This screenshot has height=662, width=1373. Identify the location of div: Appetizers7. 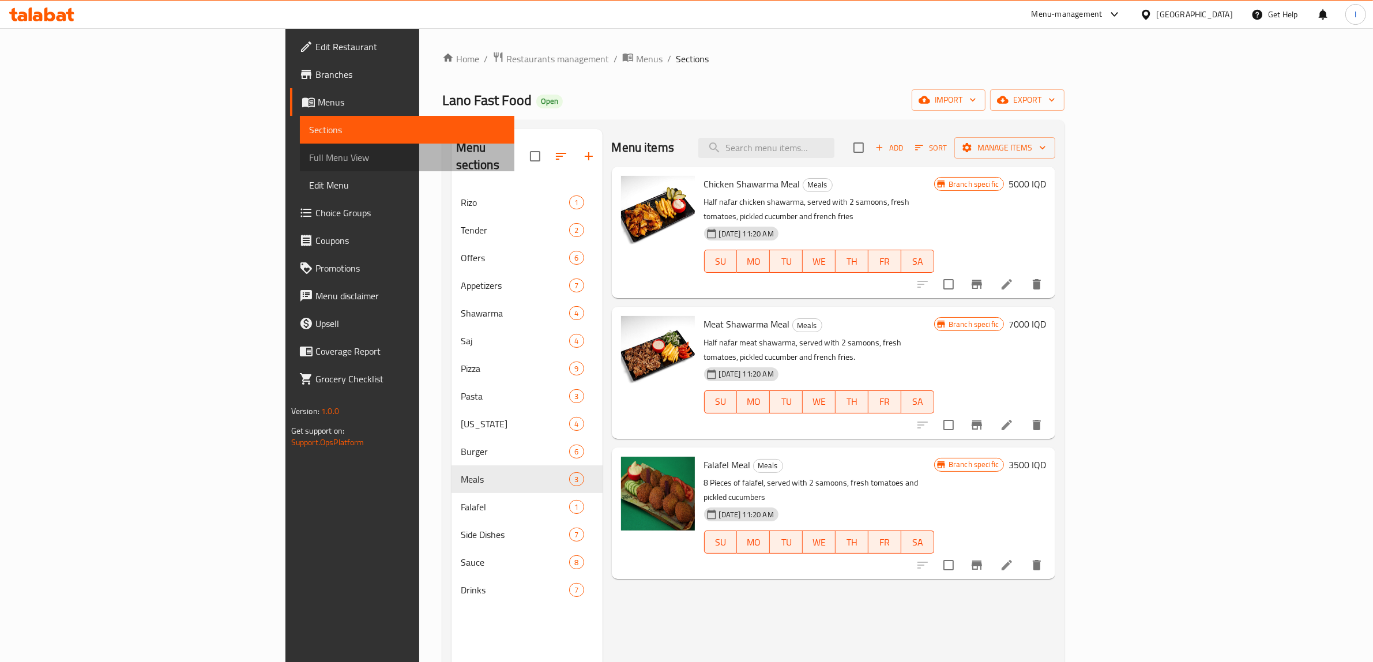
(527, 285).